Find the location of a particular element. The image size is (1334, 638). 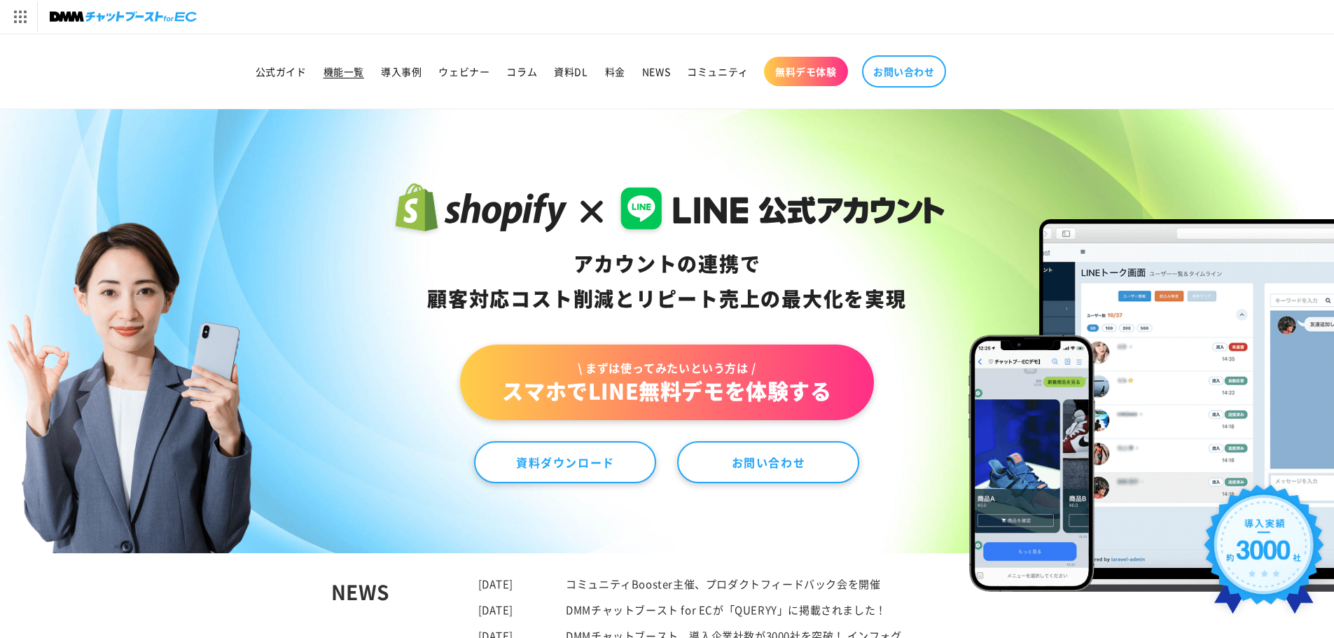

span: コラム is located at coordinates (522, 71).